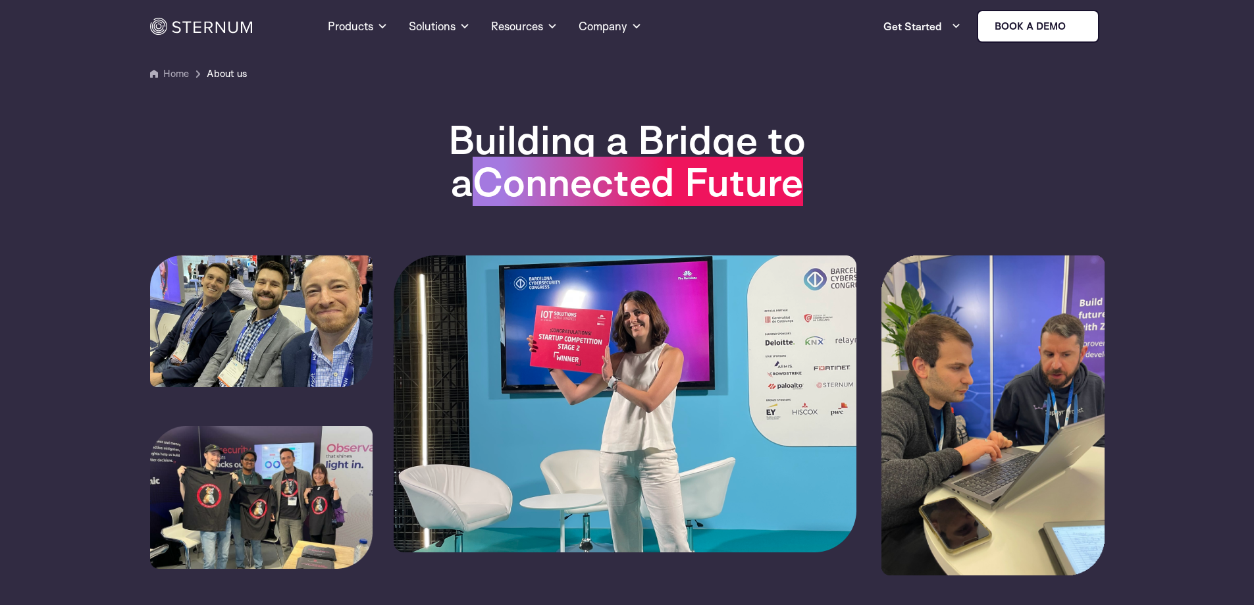 The width and height of the screenshot is (1254, 605). Describe the element at coordinates (439, 26) in the screenshot. I see `a: Solutions` at that location.